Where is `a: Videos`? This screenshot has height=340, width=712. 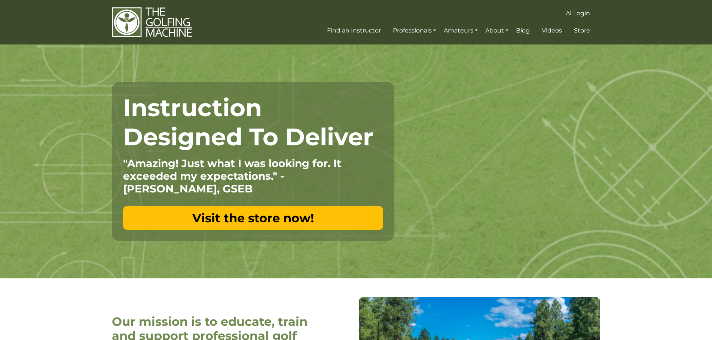
a: Videos is located at coordinates (552, 31).